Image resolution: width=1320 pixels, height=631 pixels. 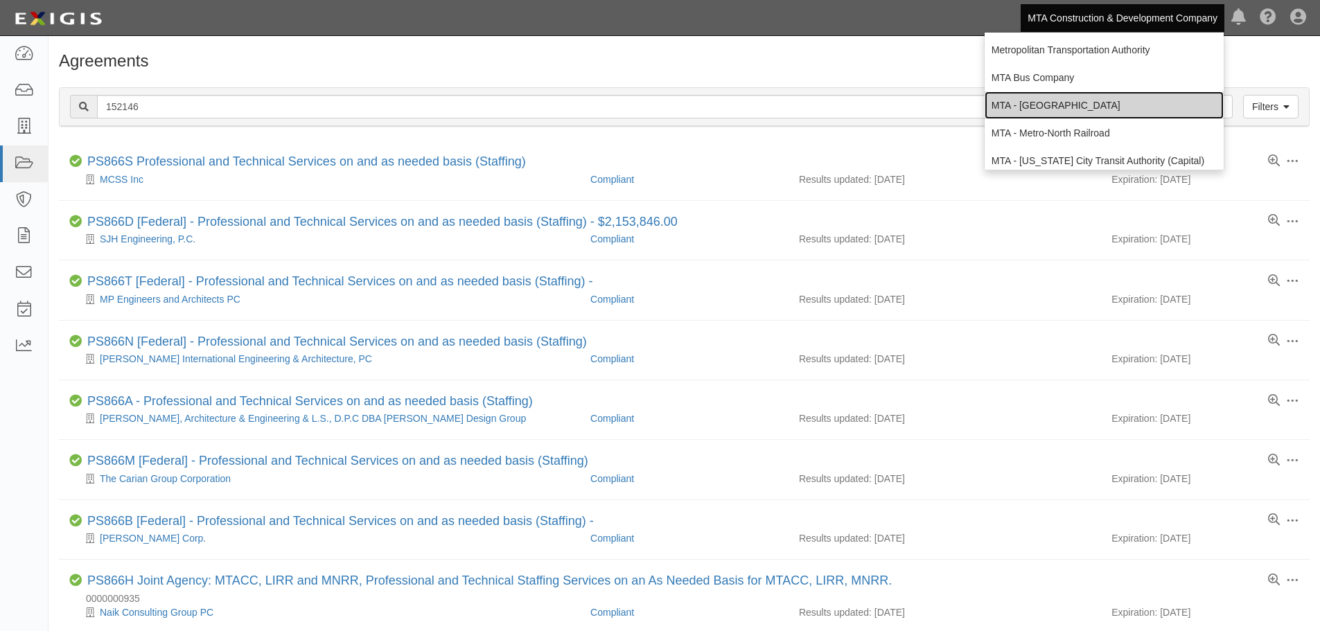 I want to click on a: The Carian Group Corporation, so click(x=165, y=479).